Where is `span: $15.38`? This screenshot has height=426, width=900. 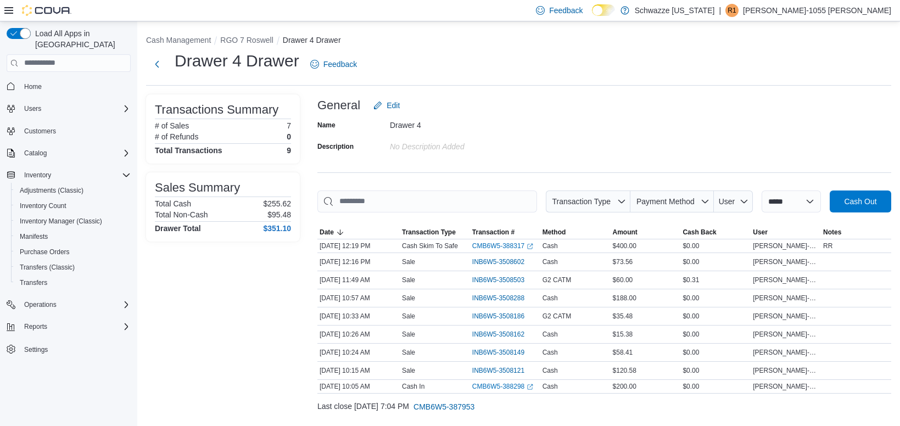 span: $15.38 is located at coordinates (623, 335).